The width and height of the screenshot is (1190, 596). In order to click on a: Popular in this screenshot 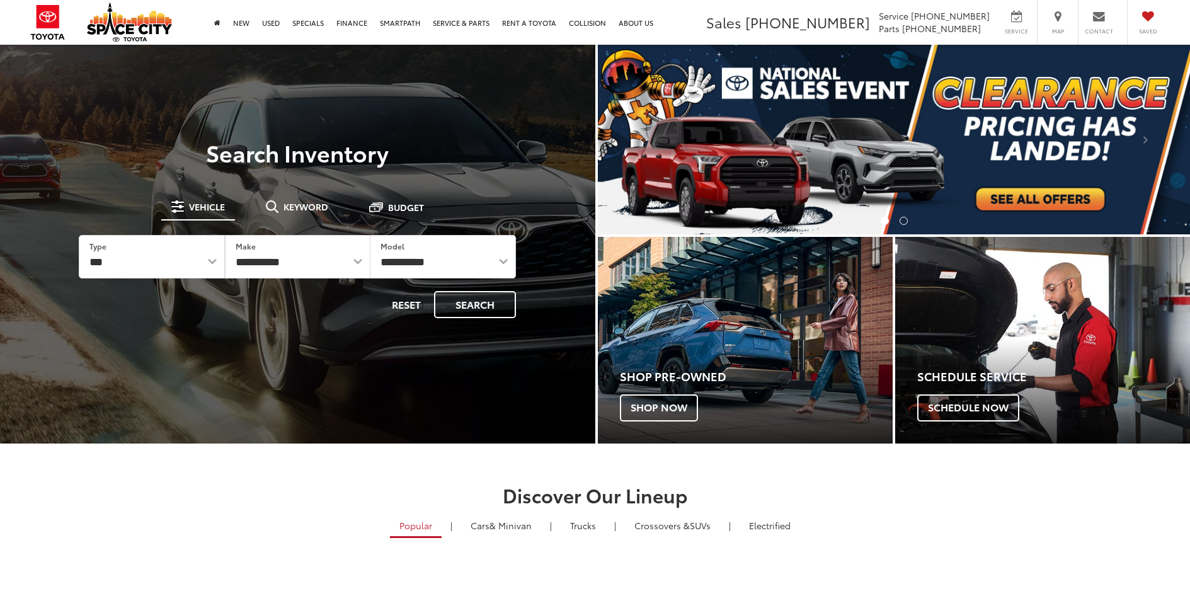, I will do `click(416, 526)`.